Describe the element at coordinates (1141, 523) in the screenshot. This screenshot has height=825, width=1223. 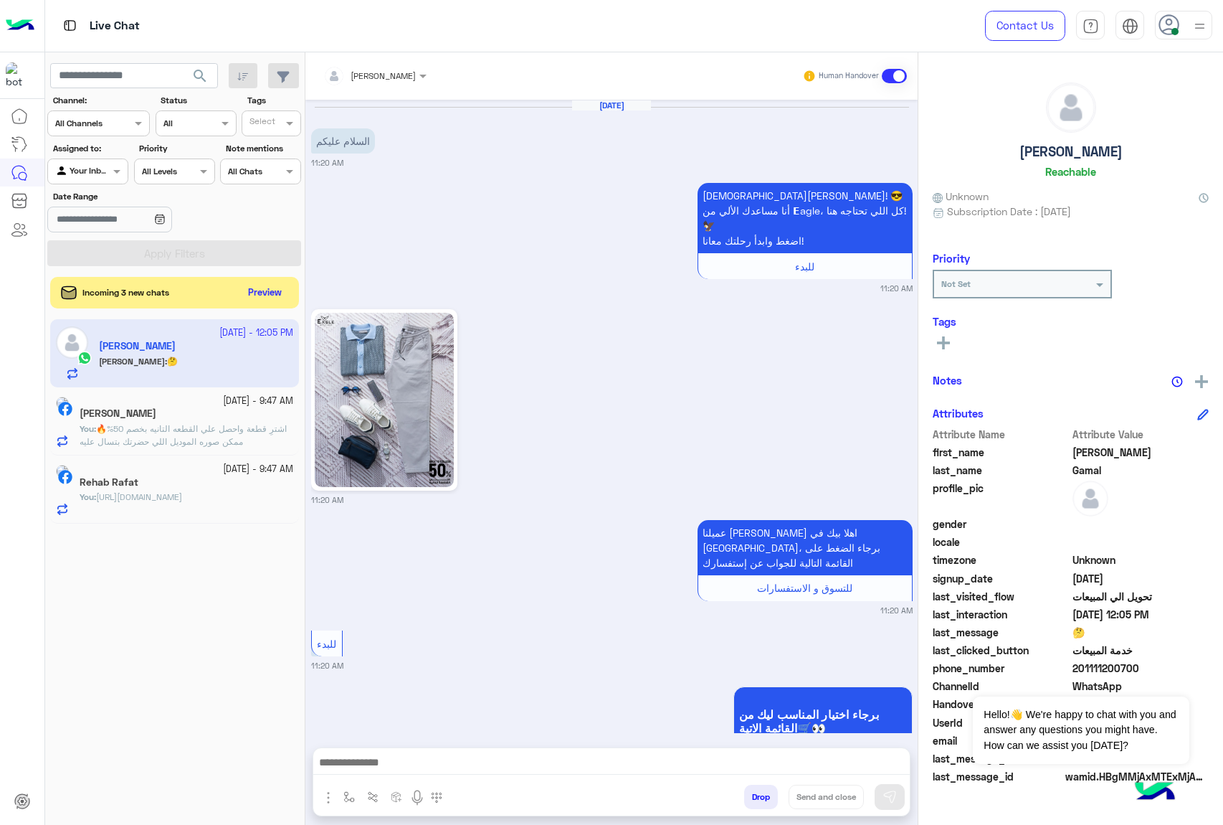
I see `span: null` at that location.